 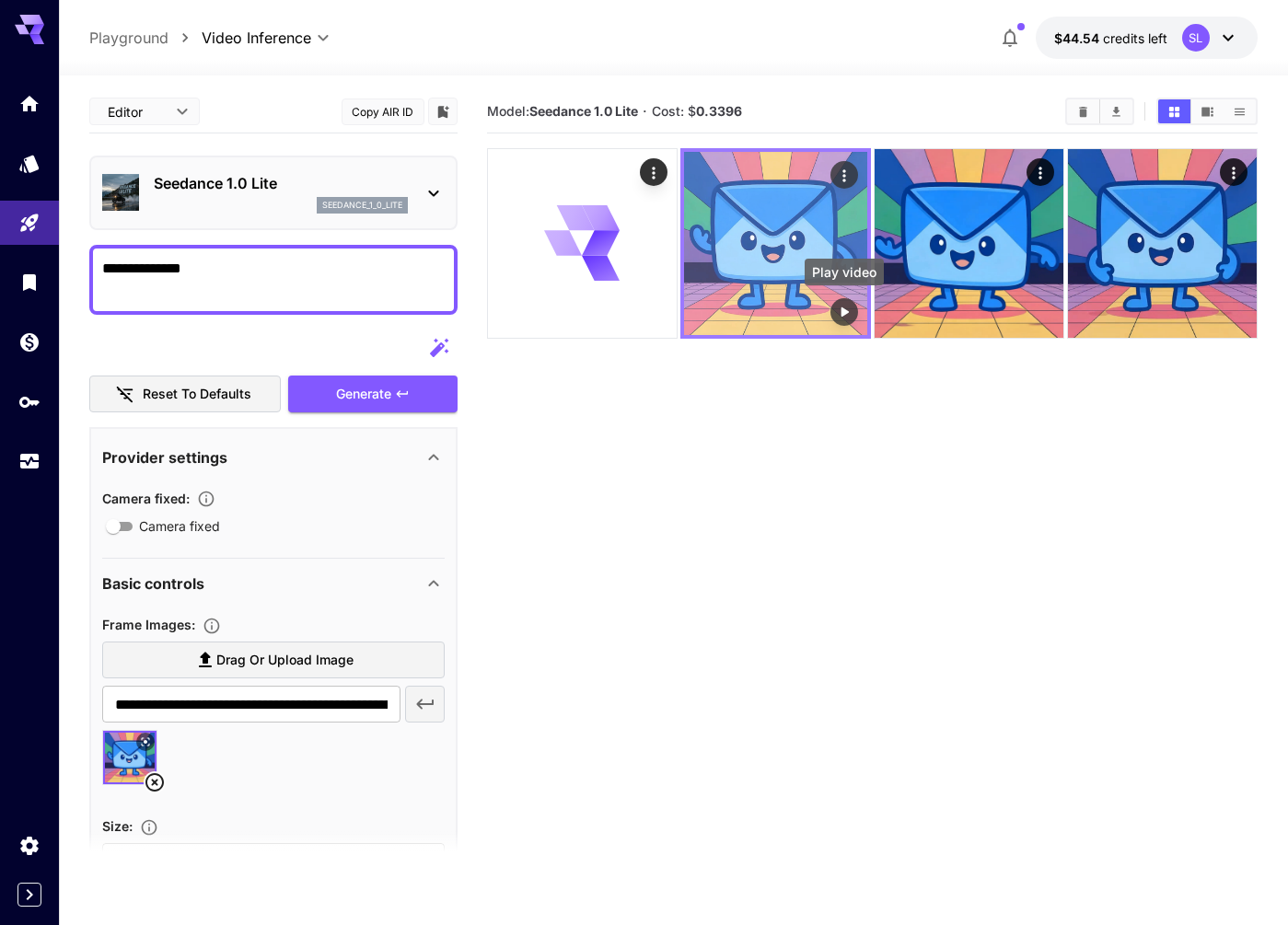 I want to click on p: Provider settings, so click(x=165, y=458).